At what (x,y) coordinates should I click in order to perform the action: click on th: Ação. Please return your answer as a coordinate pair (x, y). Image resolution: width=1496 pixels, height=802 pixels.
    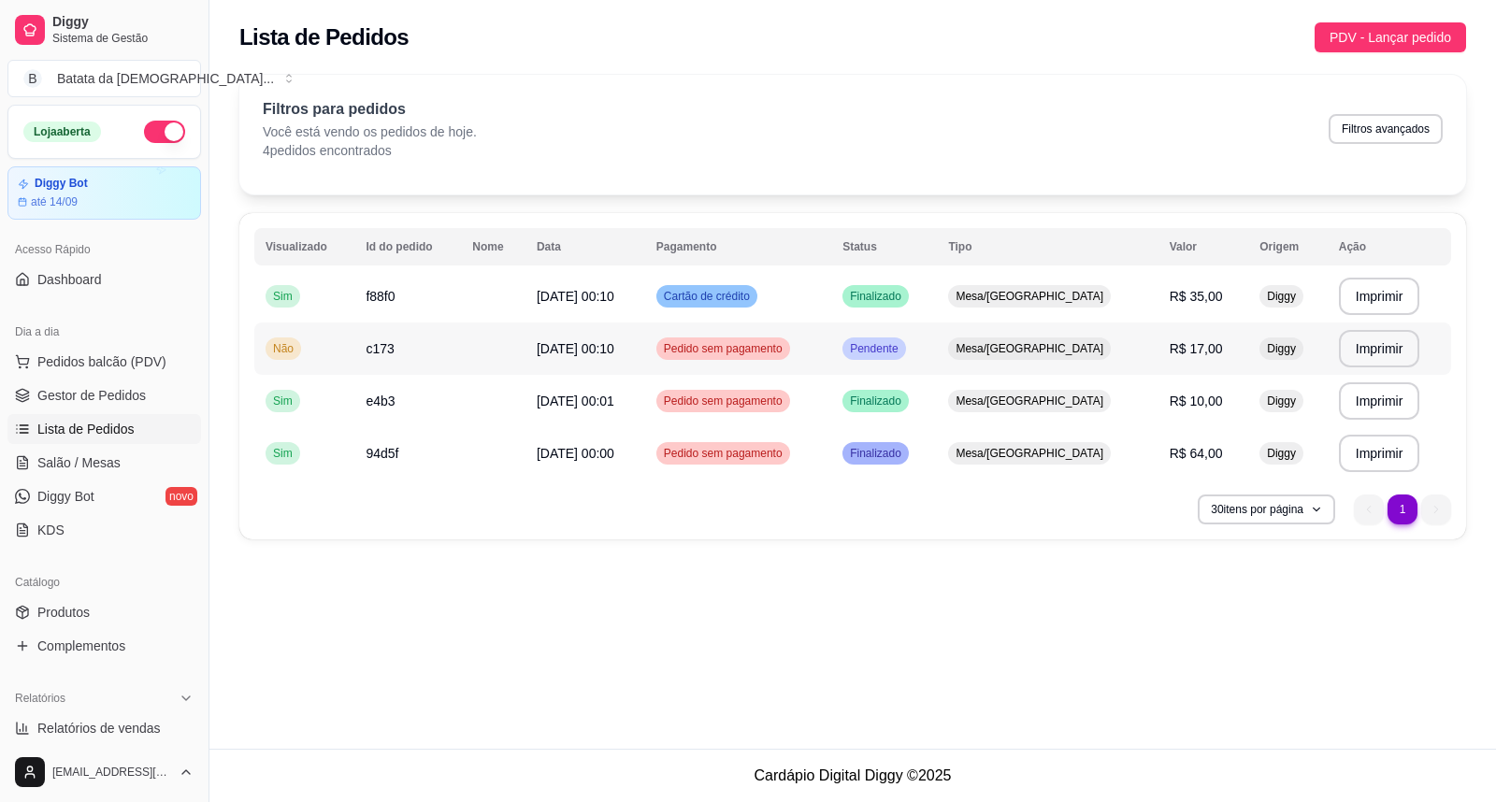
    Looking at the image, I should click on (1389, 247).